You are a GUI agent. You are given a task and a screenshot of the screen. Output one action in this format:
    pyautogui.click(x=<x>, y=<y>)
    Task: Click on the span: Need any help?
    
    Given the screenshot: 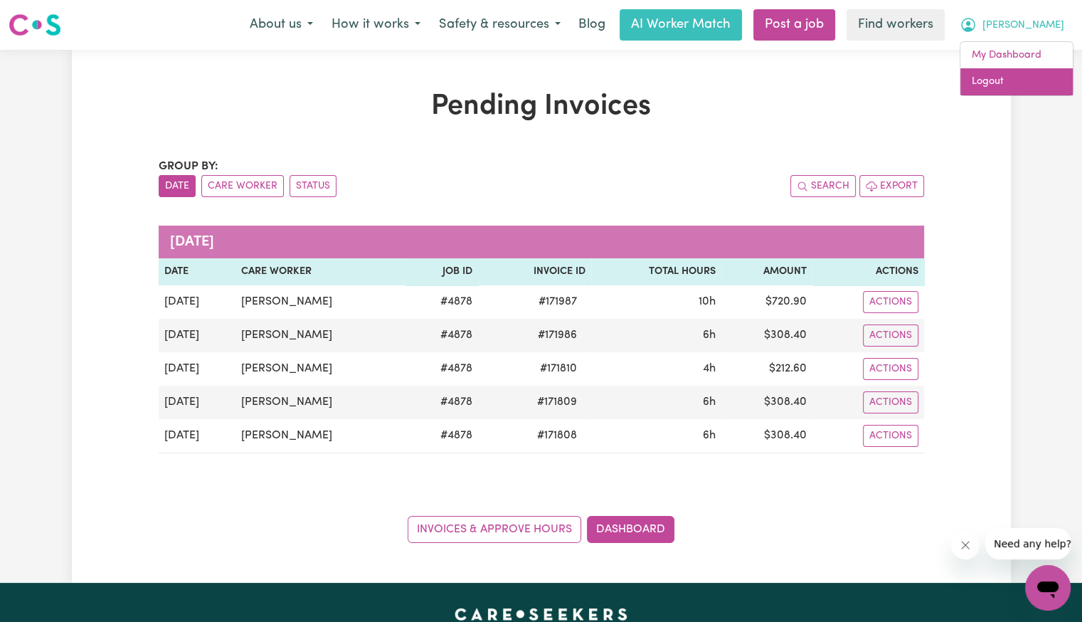 What is the action you would take?
    pyautogui.click(x=47, y=16)
    